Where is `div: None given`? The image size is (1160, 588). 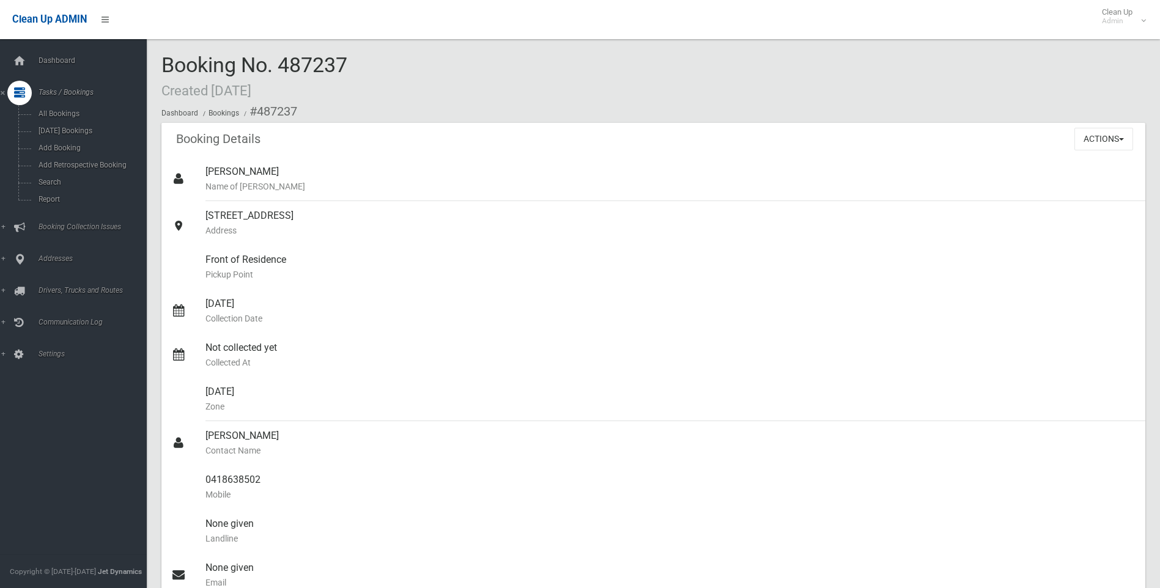
div: None given is located at coordinates (670, 531).